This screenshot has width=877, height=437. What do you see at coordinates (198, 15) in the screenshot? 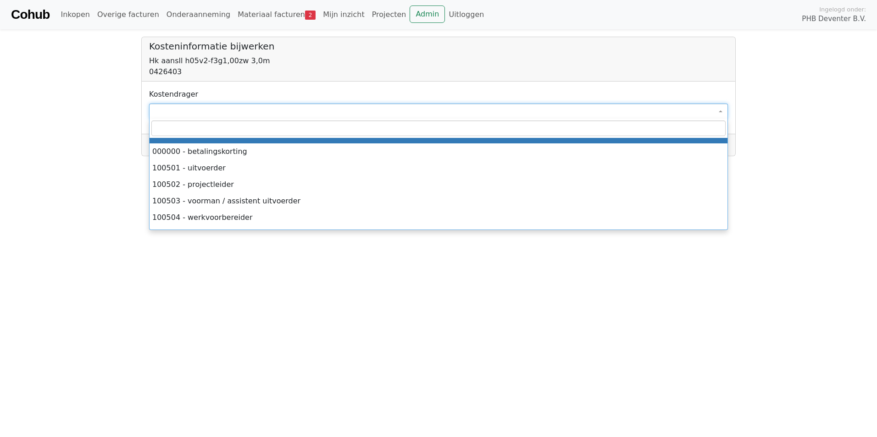
I see `a: Onderaanneming` at bounding box center [198, 15].